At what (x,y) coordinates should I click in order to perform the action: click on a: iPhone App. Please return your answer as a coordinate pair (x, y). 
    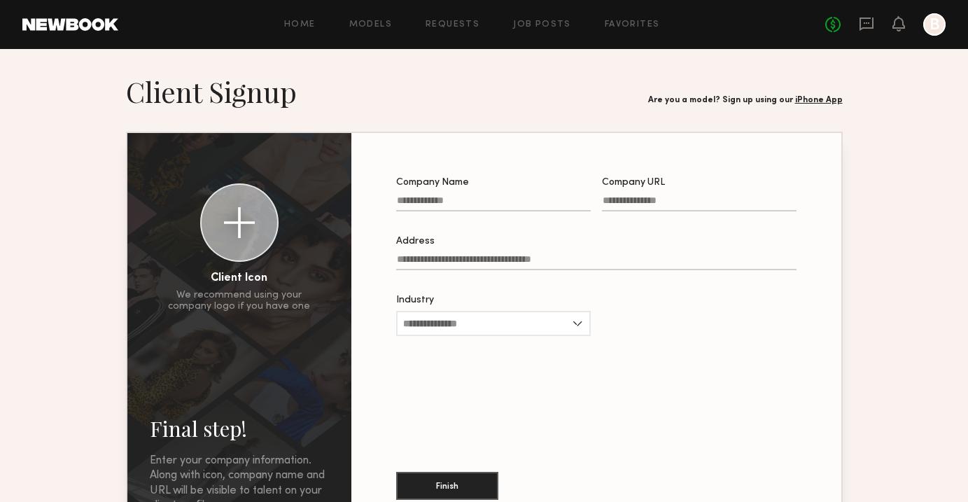
    Looking at the image, I should click on (819, 100).